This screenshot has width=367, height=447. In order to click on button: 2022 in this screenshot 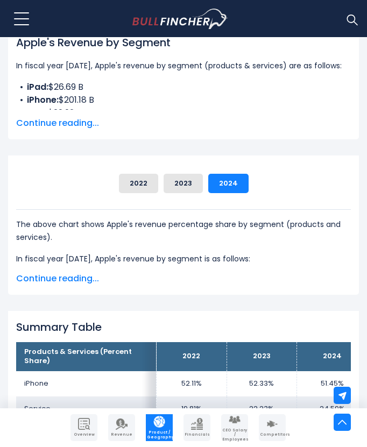, I will do `click(138, 183)`.